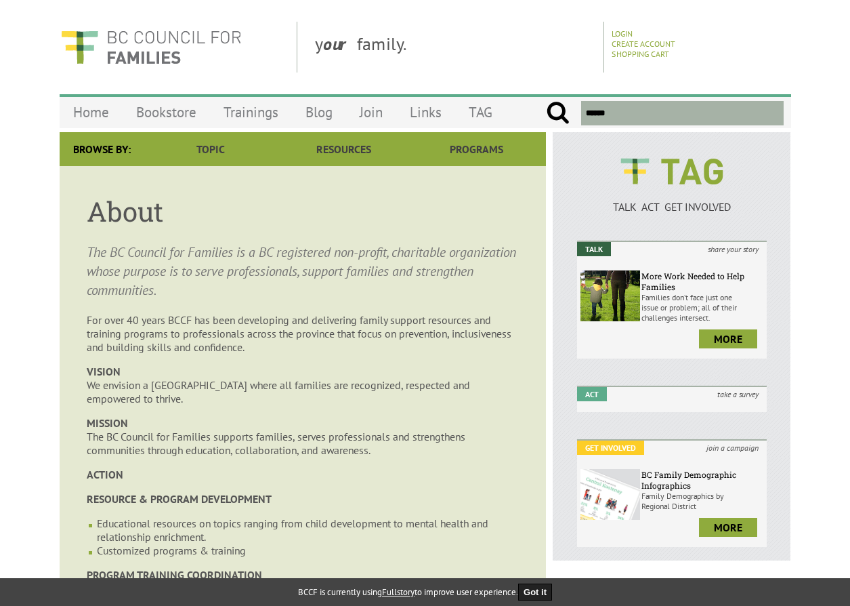 The width and height of the screenshot is (850, 606). Describe the element at coordinates (622, 33) in the screenshot. I see `a: Login` at that location.